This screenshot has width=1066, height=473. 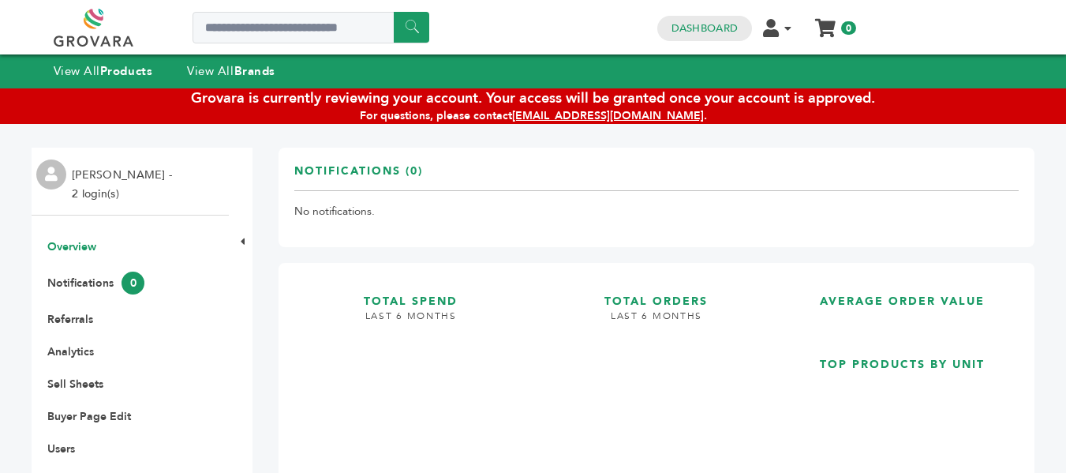 I want to click on a: Overview, so click(x=72, y=246).